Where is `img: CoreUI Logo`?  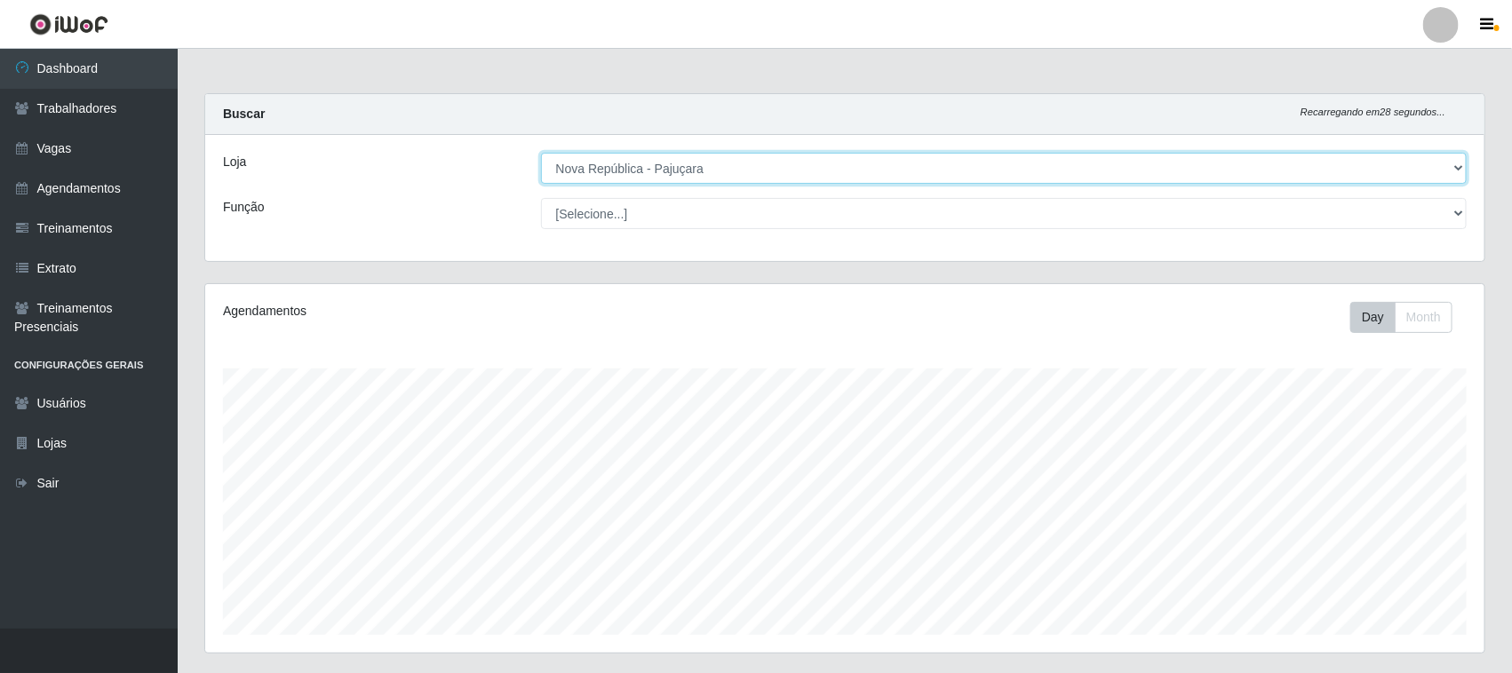 img: CoreUI Logo is located at coordinates (68, 24).